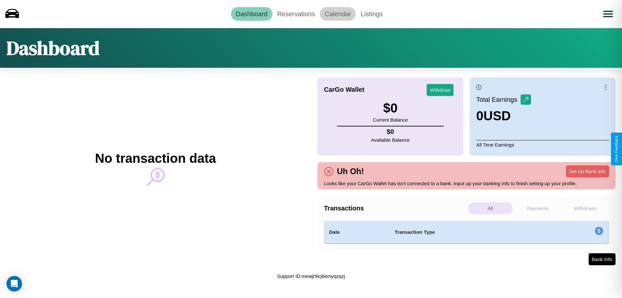  What do you see at coordinates (395, 208) in the screenshot?
I see `h4: Transactions` at bounding box center [395, 208].